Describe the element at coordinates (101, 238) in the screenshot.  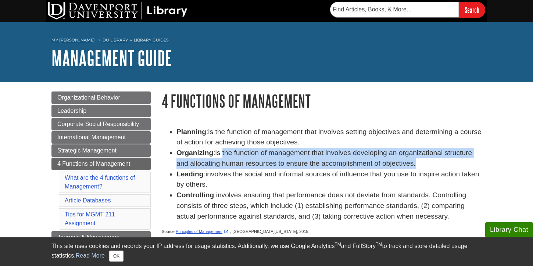
I see `a: Journals & Newspapers` at that location.